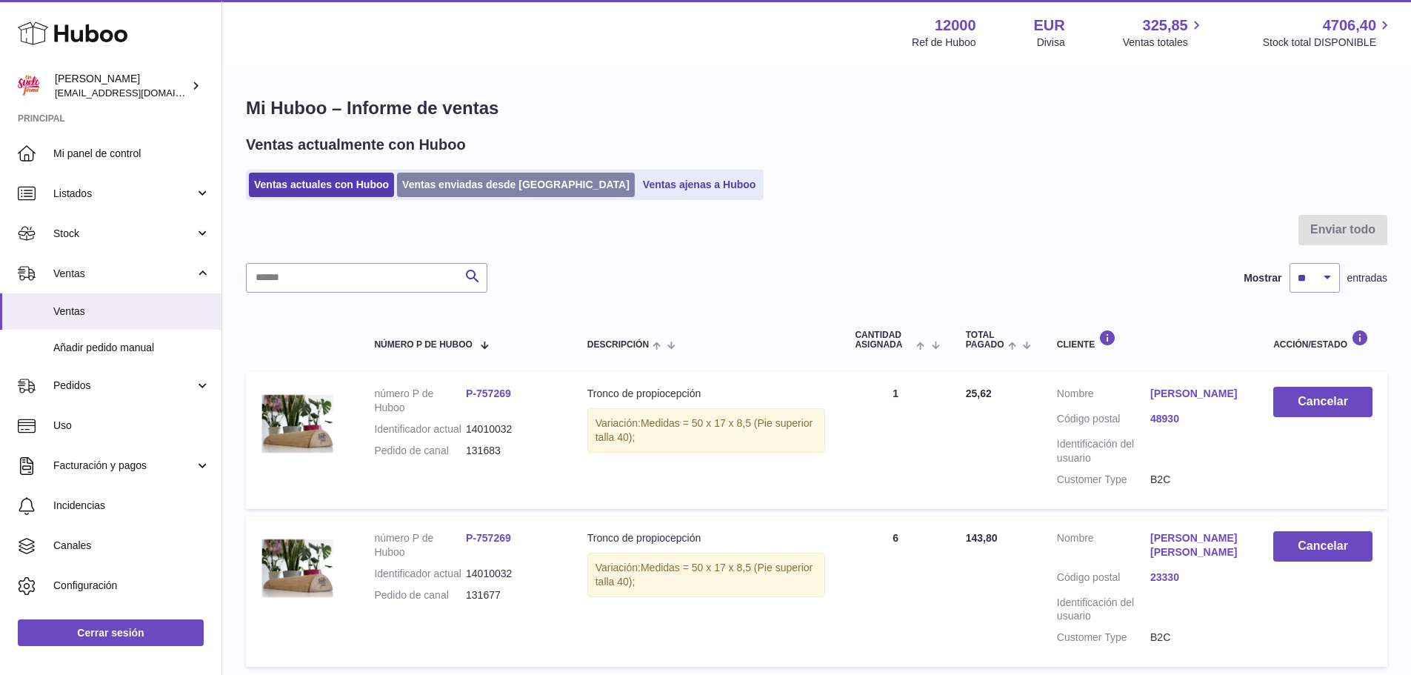 The image size is (1411, 675). Describe the element at coordinates (1164, 42) in the screenshot. I see `span: Ventas totales` at that location.